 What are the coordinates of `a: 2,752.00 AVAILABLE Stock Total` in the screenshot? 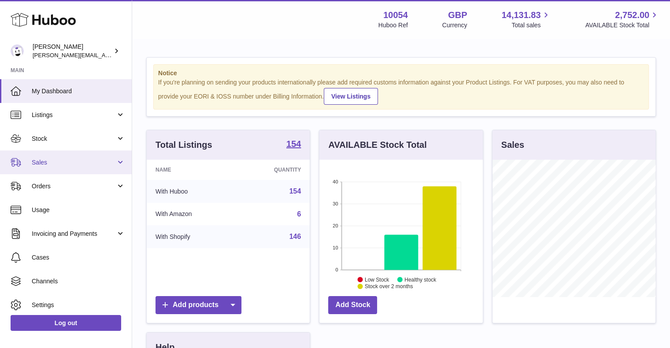 It's located at (622, 19).